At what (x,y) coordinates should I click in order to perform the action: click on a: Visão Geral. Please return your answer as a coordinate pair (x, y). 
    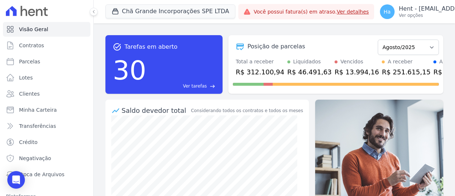
    Looking at the image, I should click on (46, 29).